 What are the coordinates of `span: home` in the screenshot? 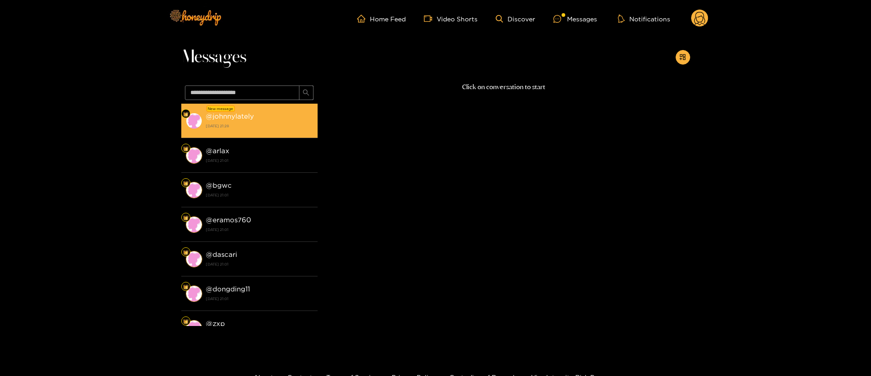 It's located at (363, 19).